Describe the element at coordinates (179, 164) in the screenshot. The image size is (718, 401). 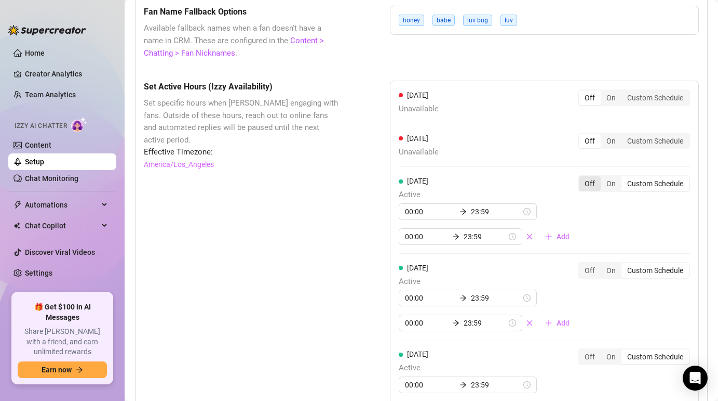
I see `a: America/Los_Angeles` at that location.